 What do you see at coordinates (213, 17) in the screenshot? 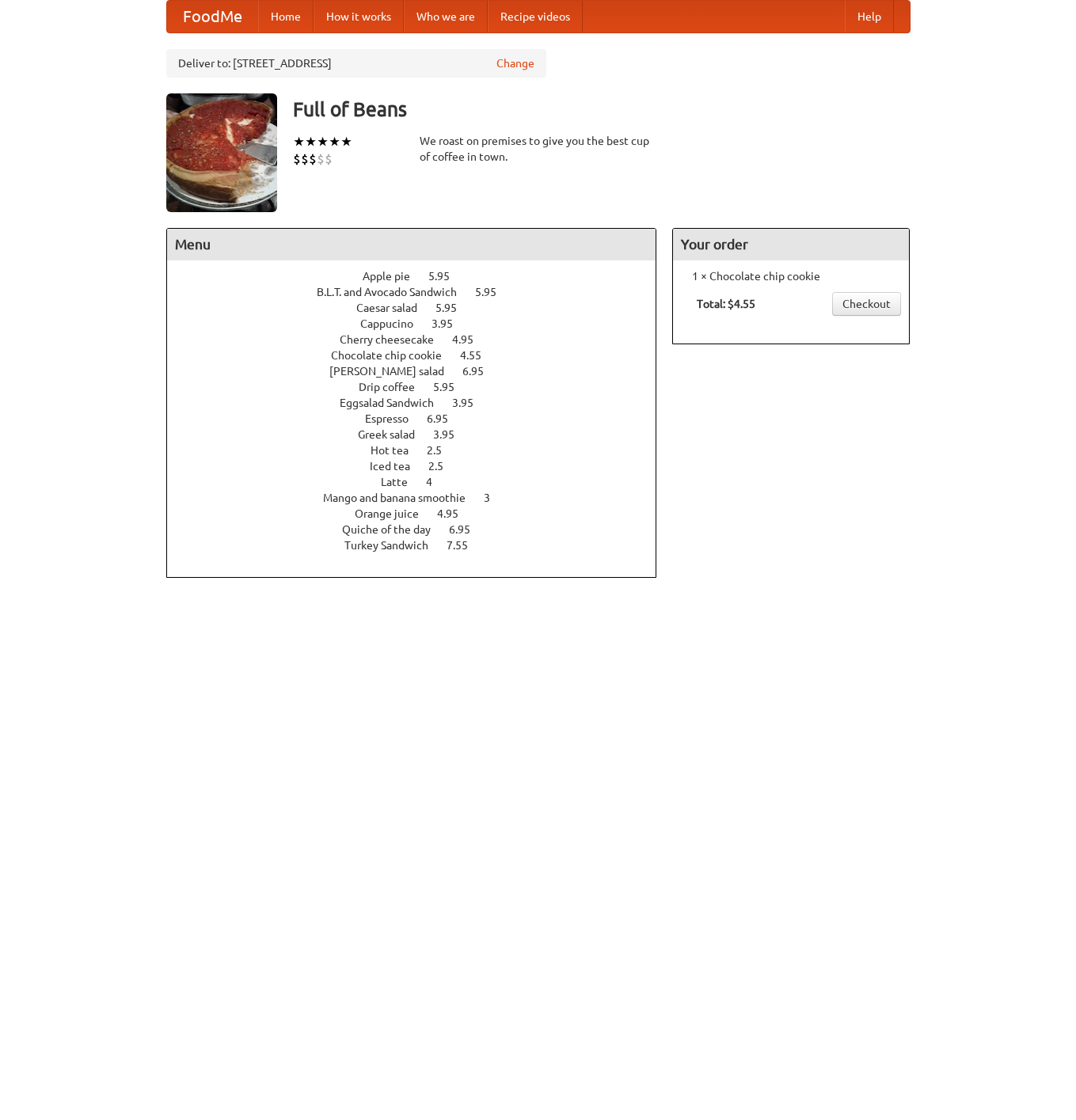
I see `a: FoodMe` at bounding box center [213, 17].